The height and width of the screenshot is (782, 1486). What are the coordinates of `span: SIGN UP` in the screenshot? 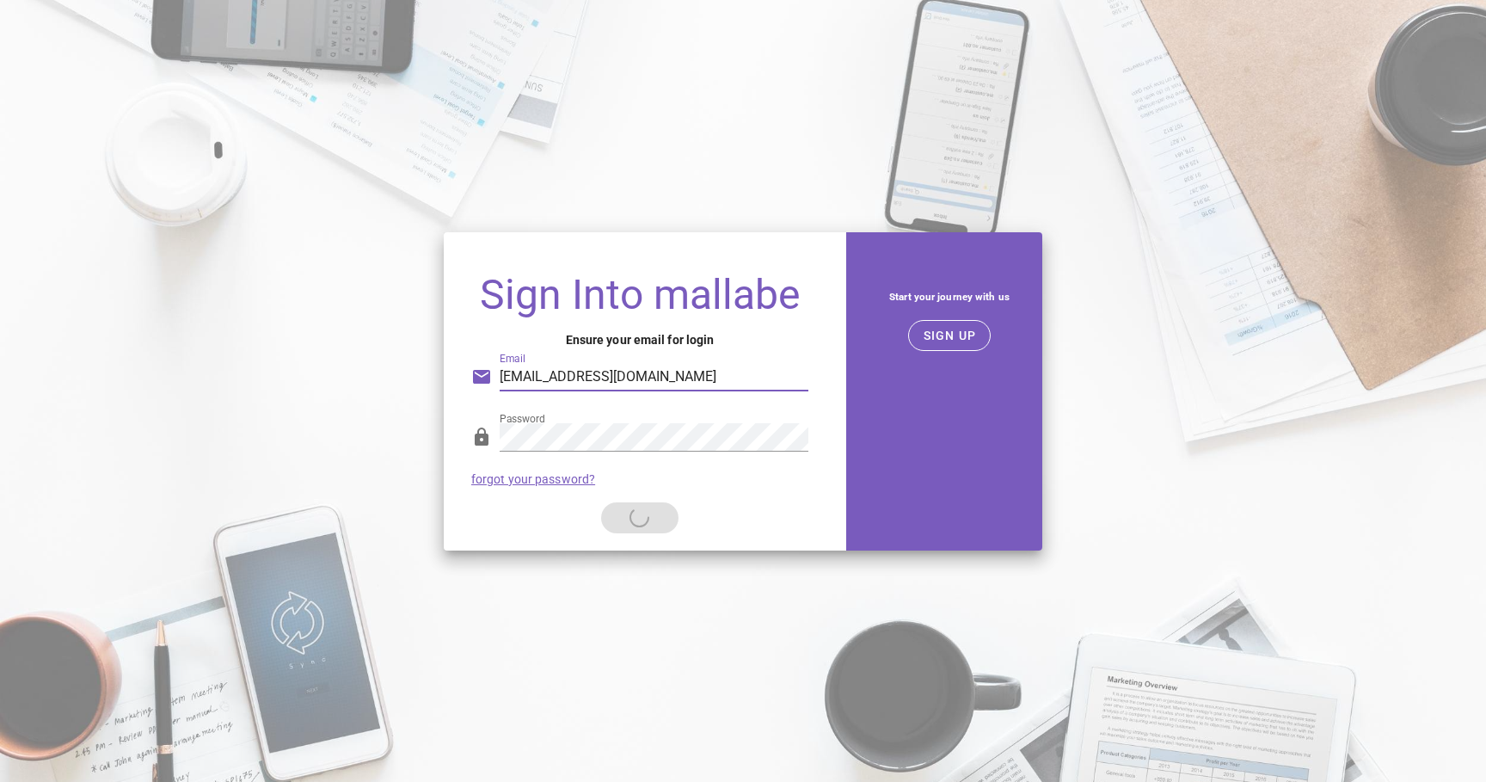 It's located at (949, 335).